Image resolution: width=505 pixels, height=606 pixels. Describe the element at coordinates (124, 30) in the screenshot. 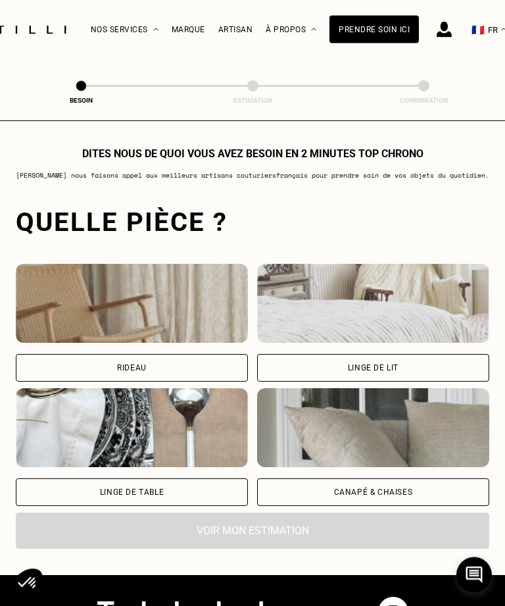

I see `div: Nos services` at that location.